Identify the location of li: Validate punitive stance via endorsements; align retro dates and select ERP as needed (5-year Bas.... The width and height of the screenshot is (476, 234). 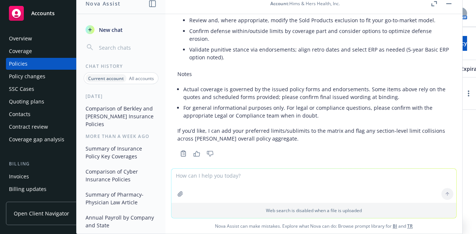
(320, 54).